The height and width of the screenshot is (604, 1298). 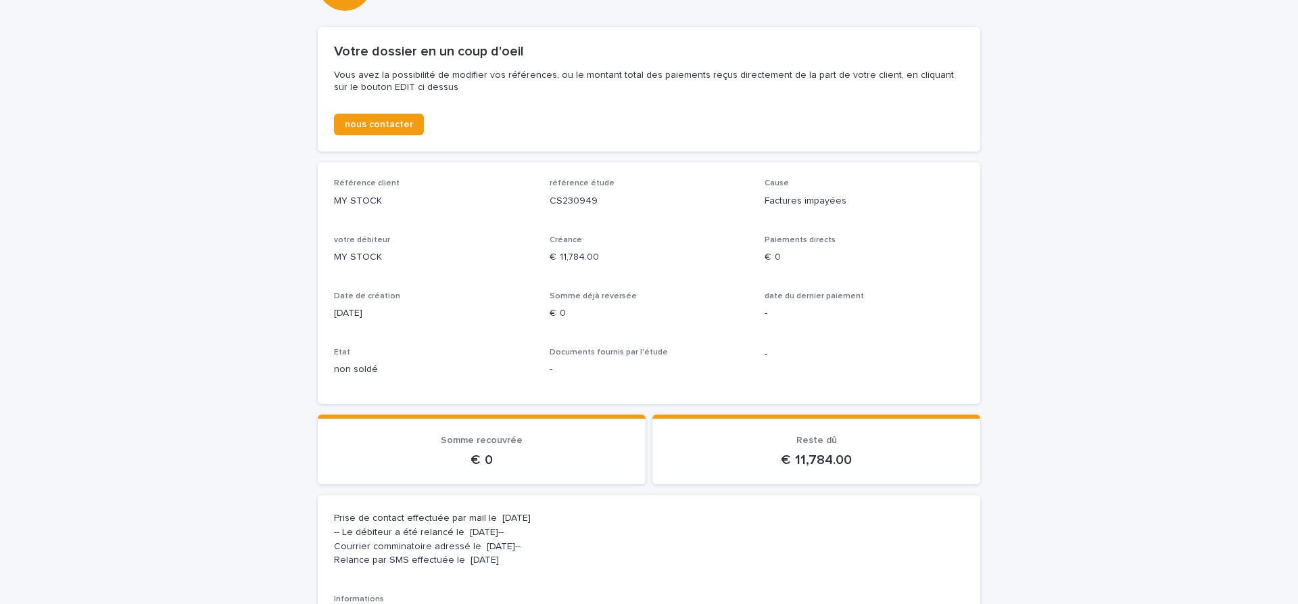 What do you see at coordinates (864, 201) in the screenshot?
I see `p: Factures impayées` at bounding box center [864, 201].